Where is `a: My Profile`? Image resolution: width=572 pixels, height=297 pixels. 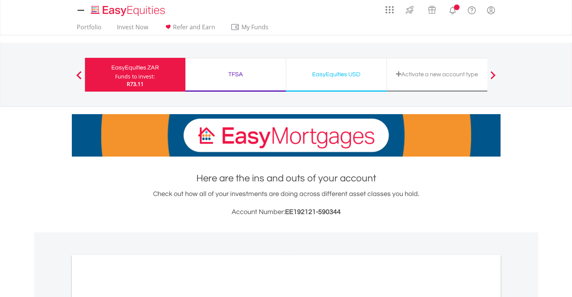
a: My Profile is located at coordinates (491, 10).